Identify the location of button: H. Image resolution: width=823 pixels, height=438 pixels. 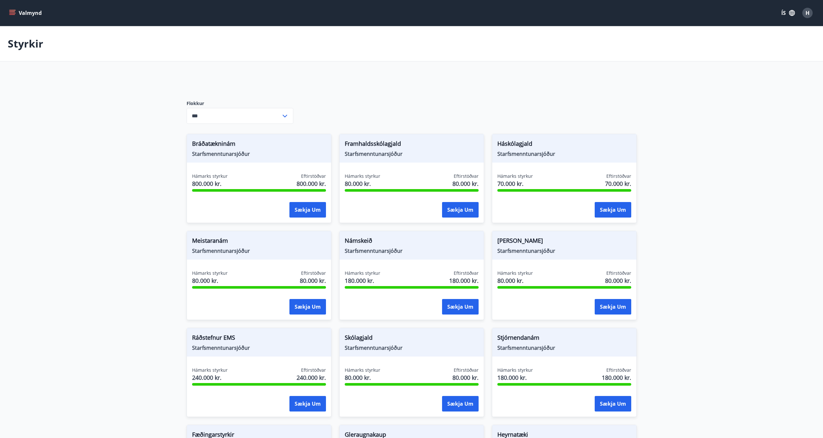
(808, 13).